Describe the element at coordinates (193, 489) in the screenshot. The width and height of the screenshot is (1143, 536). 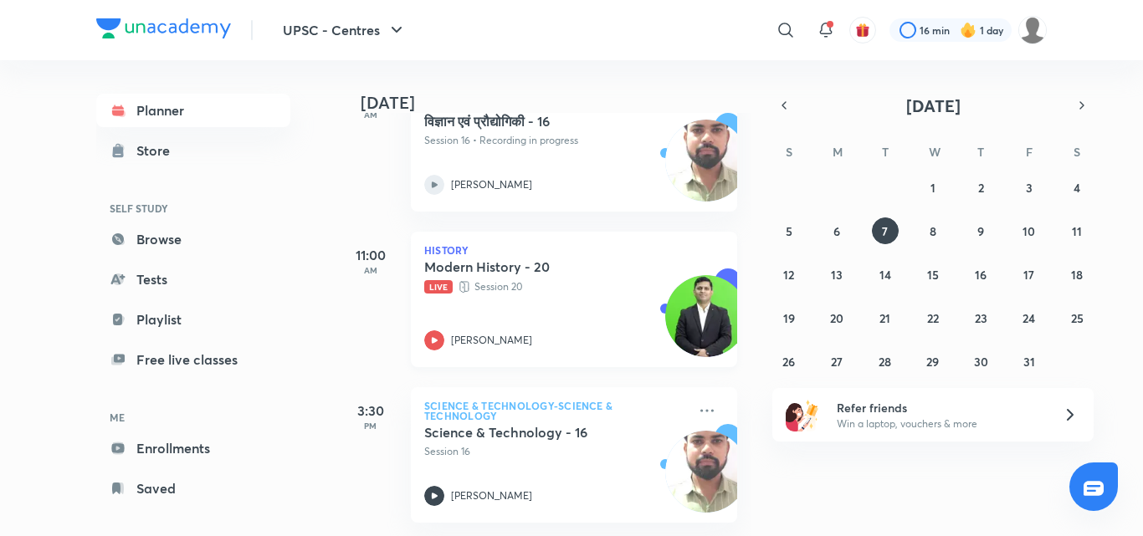
I see `a: Saved` at that location.